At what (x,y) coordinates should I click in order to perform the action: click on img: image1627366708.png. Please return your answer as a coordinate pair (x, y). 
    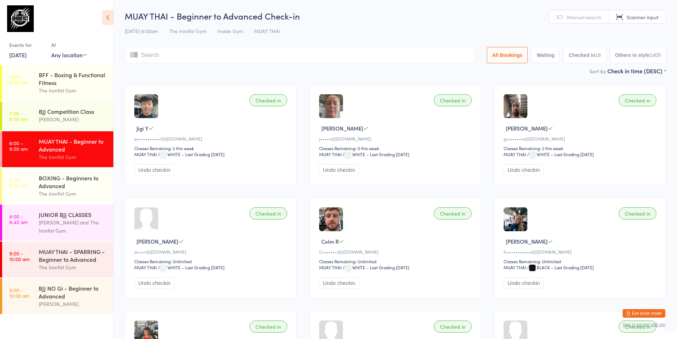
    Looking at the image, I should click on (516, 219).